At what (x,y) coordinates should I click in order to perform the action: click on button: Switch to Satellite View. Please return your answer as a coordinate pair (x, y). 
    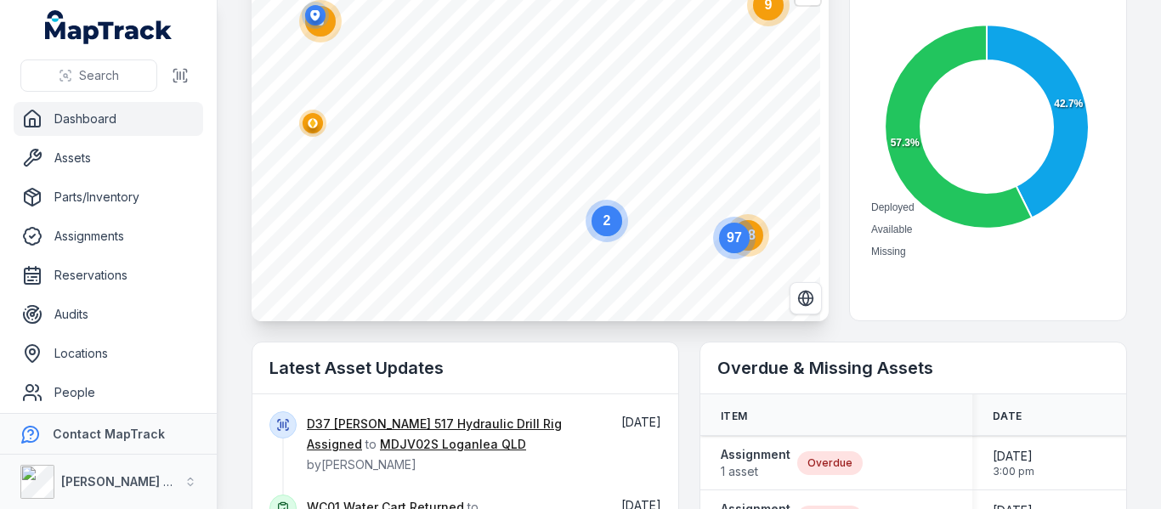
    Looking at the image, I should click on (806, 298).